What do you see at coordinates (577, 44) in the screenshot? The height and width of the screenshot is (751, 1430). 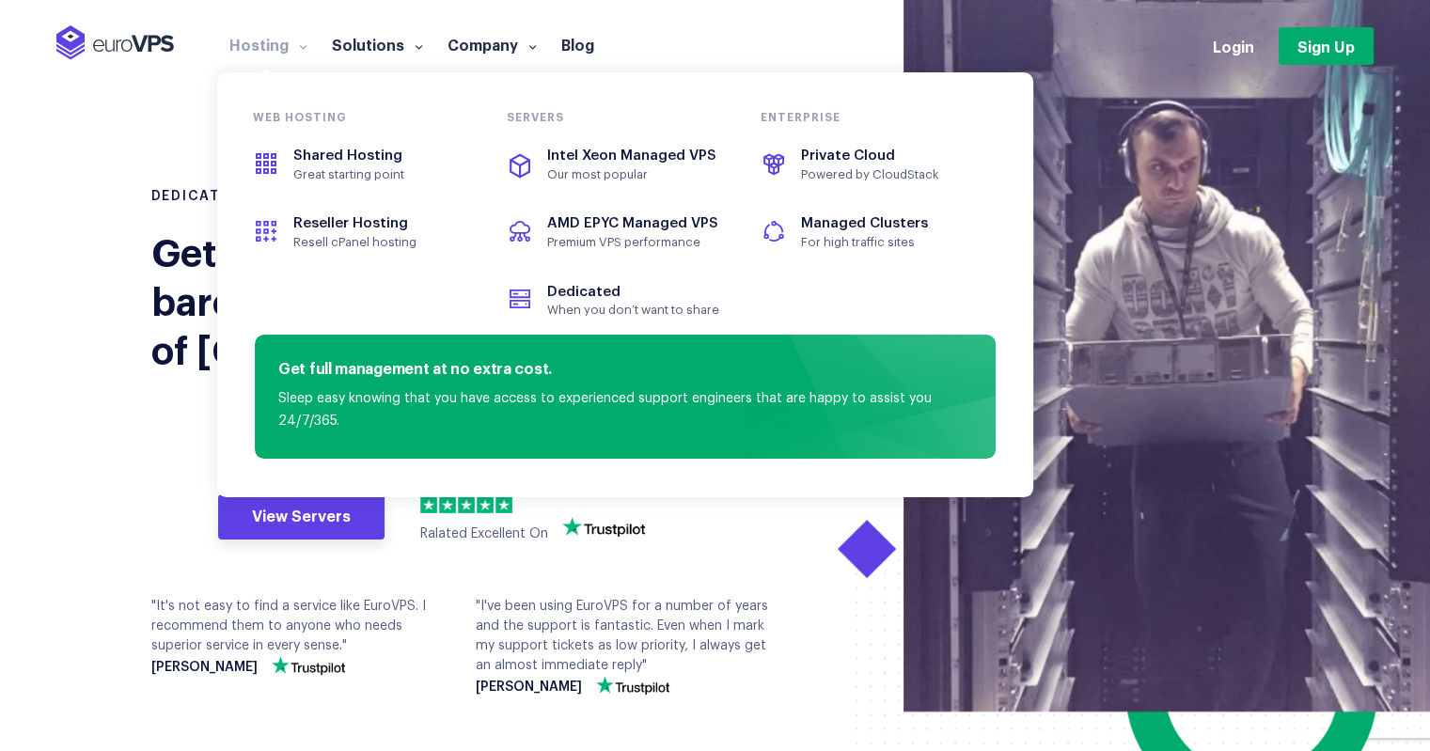 I see `a: Blog` at bounding box center [577, 44].